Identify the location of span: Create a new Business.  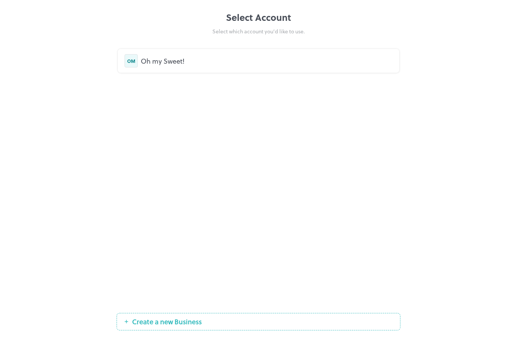
(167, 321).